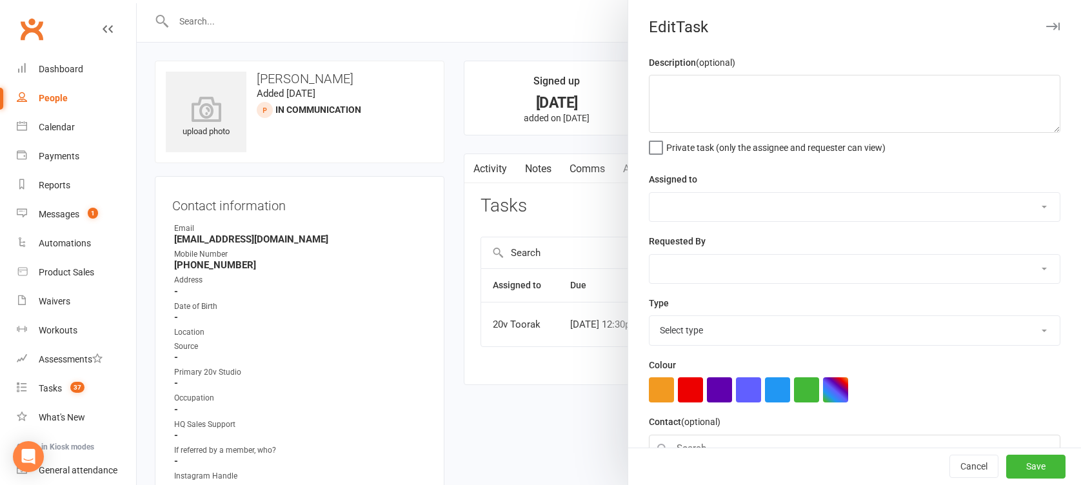  Describe the element at coordinates (76, 301) in the screenshot. I see `a: Waivers` at that location.